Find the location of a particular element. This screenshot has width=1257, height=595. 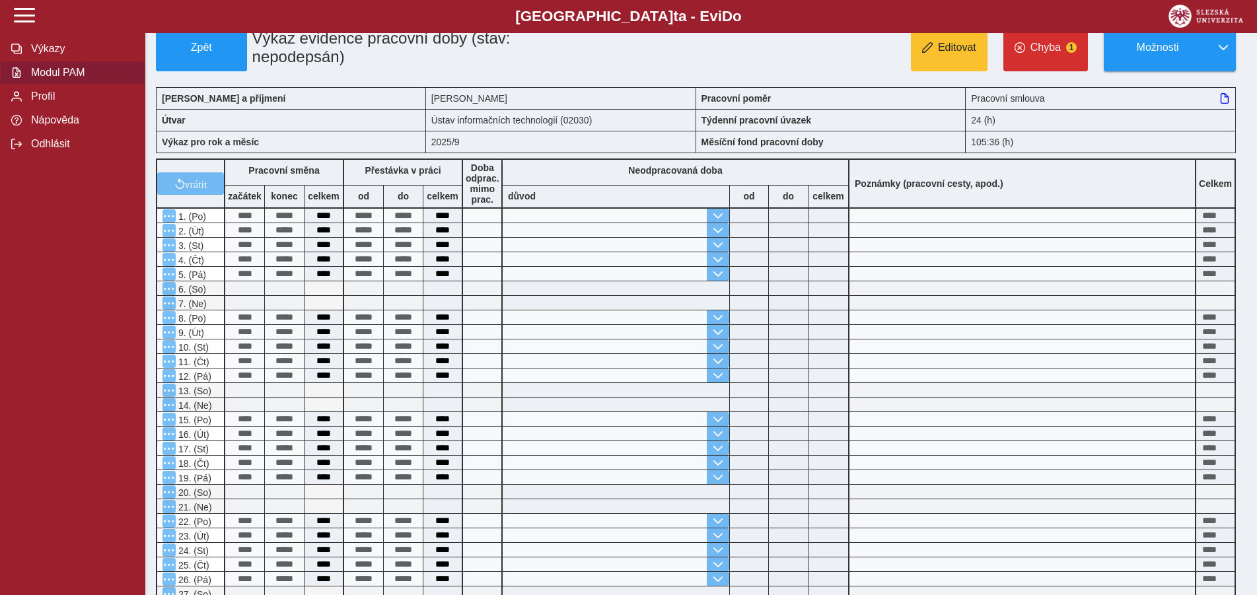

h1: Výkaz evidence pracovní doby (stav: nepodepsán) is located at coordinates (429, 48).